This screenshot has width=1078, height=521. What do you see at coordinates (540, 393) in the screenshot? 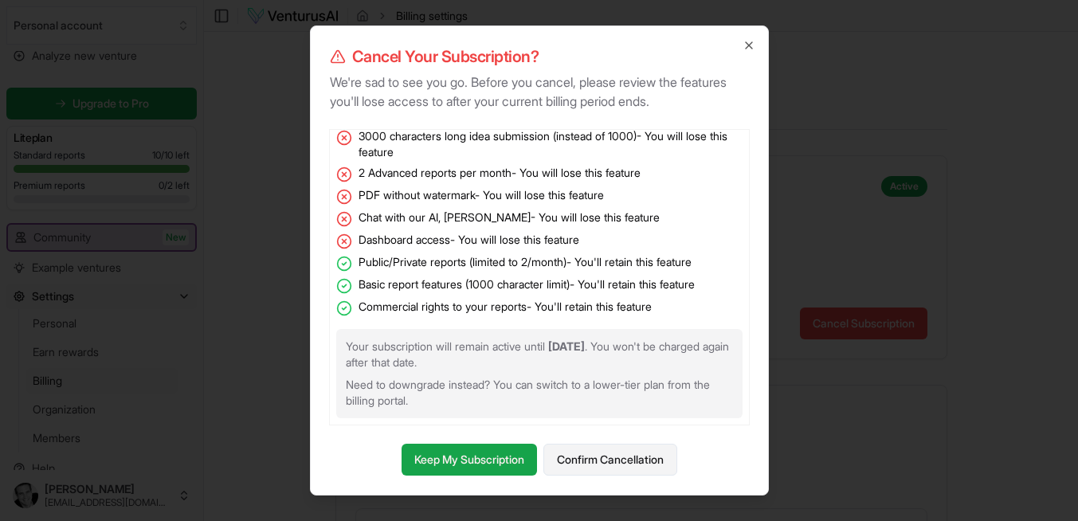
I see `p: Need to downgrade instead? You can switch to a lower-tier plan from the billing portal.` at bounding box center [540, 393].